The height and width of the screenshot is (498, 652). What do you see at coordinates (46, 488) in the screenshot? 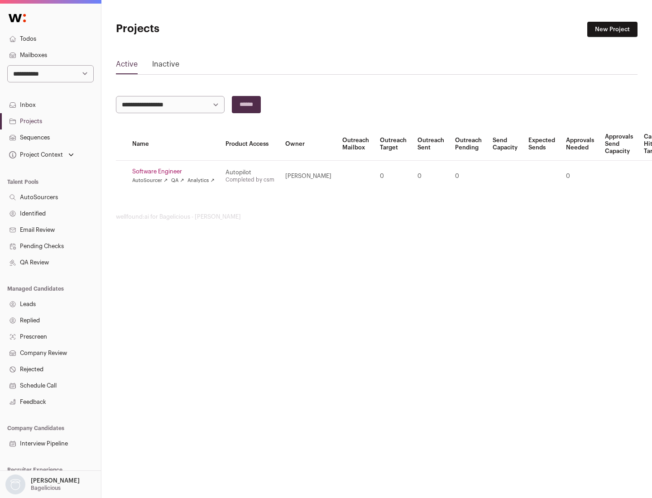
I see `p: Bagelicious` at bounding box center [46, 488].